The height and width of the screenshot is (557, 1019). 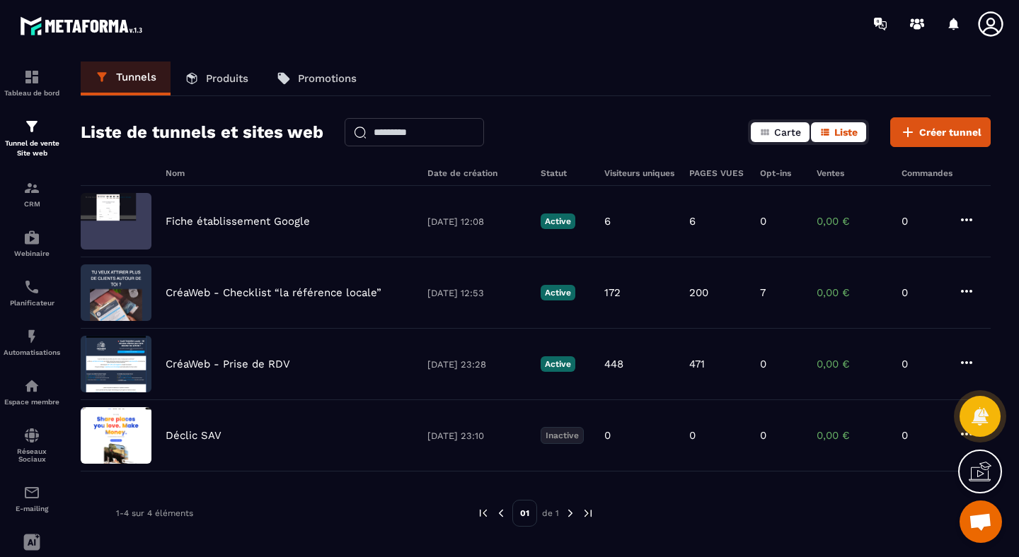 What do you see at coordinates (32, 445) in the screenshot?
I see `a: social-networksocial-networkRéseaux Sociaux` at bounding box center [32, 445].